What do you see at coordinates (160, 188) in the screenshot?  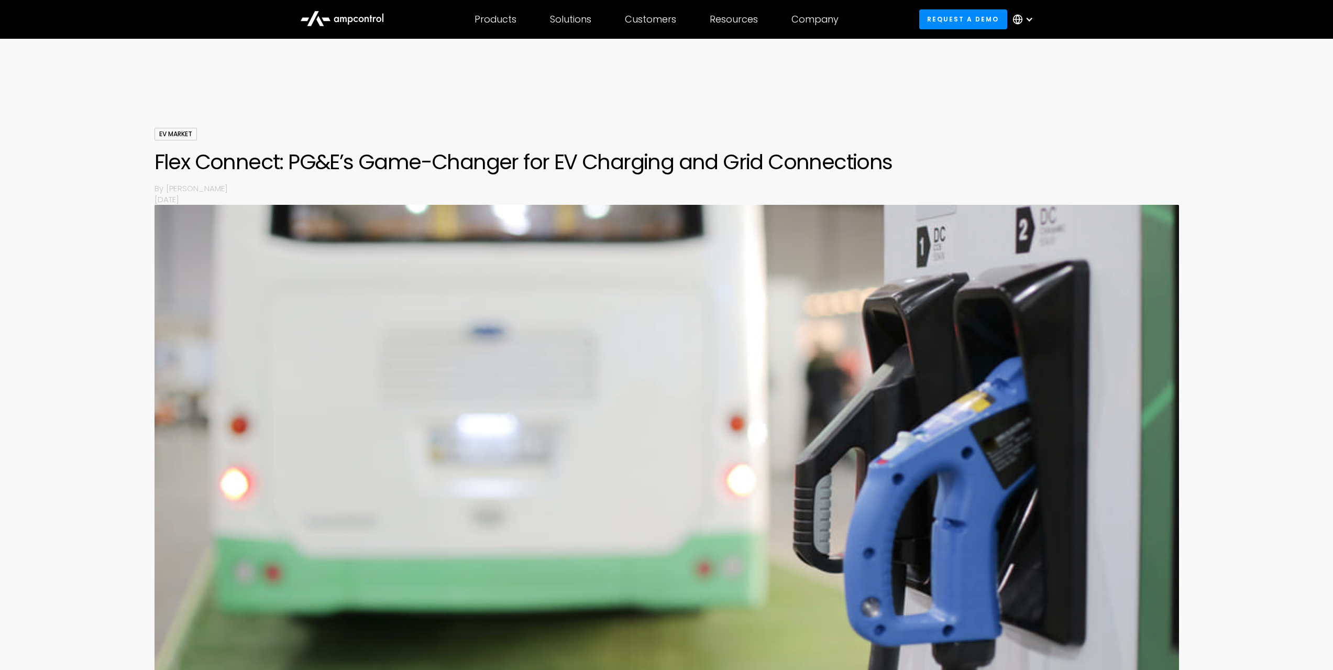 I see `p: By` at bounding box center [160, 188].